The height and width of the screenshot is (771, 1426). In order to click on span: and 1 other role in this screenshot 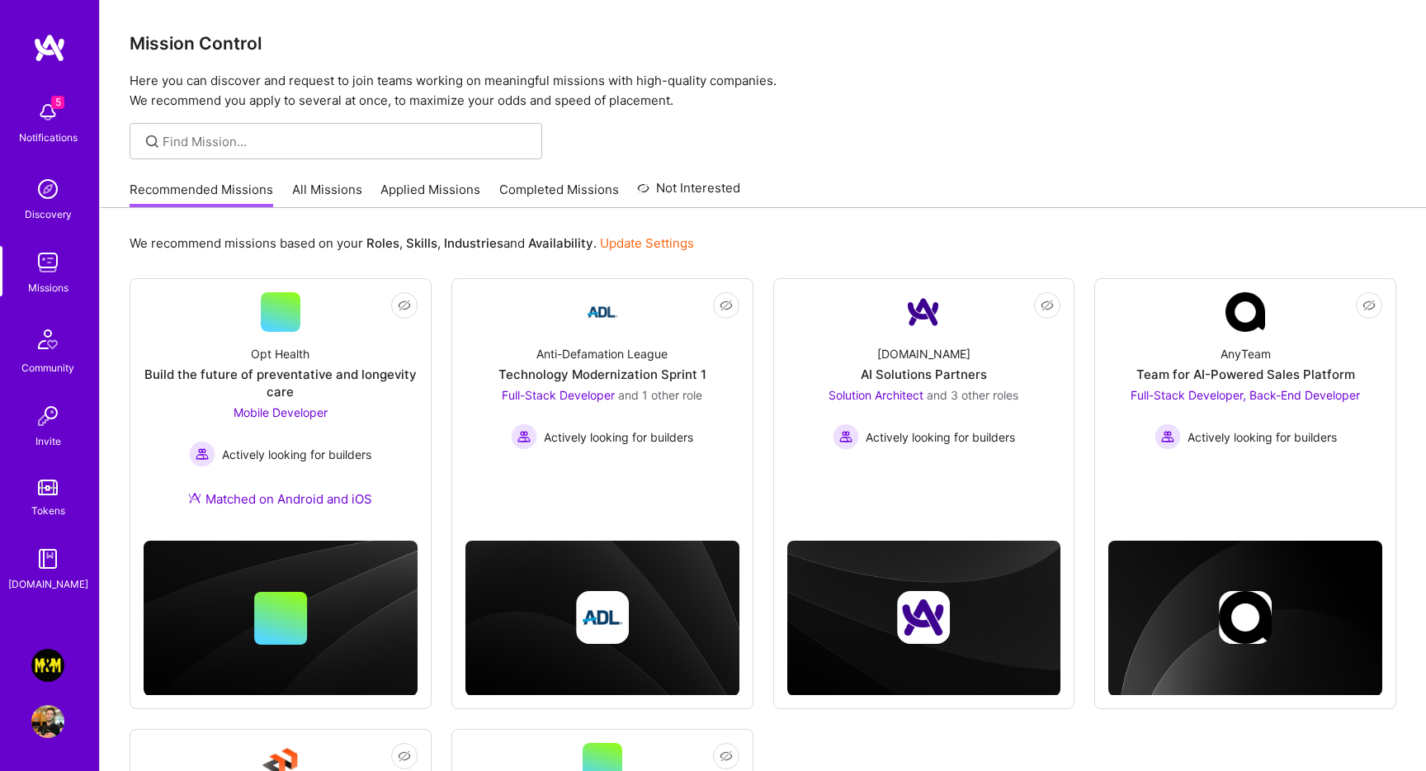, I will do `click(660, 394)`.